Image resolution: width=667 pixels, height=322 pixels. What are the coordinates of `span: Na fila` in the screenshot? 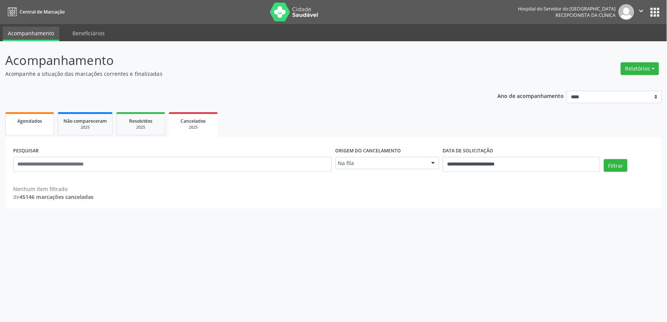 It's located at (381, 163).